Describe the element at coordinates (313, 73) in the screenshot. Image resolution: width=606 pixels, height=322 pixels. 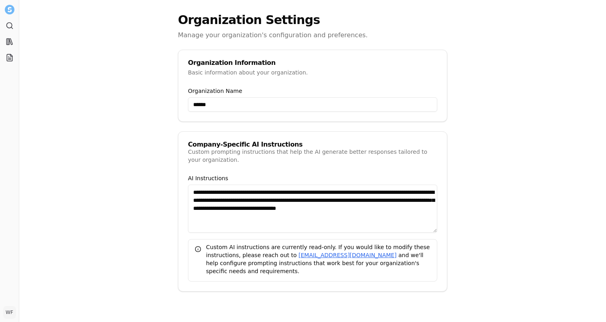
I see `div: Basic information about your organization.` at that location.